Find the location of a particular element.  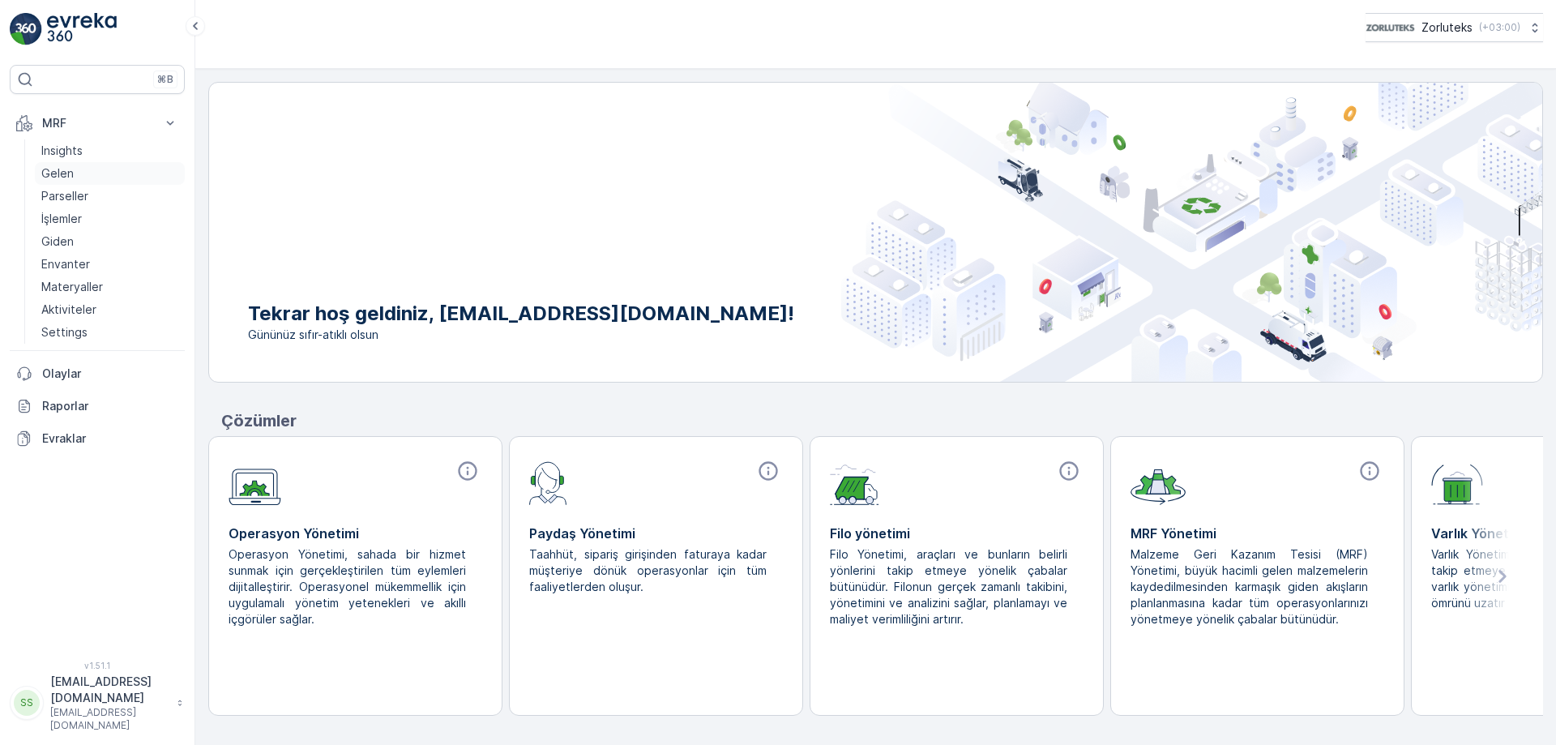

p: Evraklar is located at coordinates (110, 439).